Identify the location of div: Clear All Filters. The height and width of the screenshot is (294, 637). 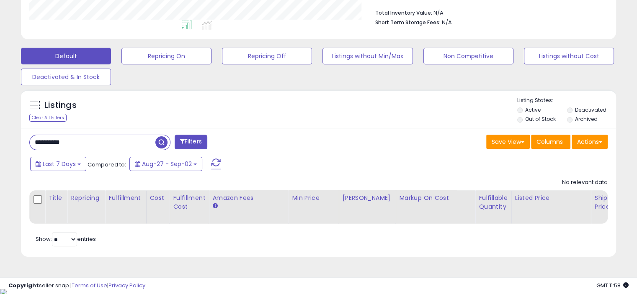
(48, 118).